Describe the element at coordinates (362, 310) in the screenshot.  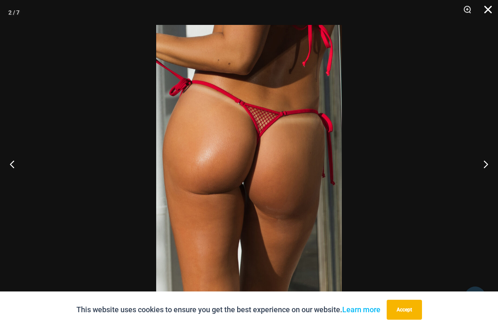
I see `a: Learn more` at that location.